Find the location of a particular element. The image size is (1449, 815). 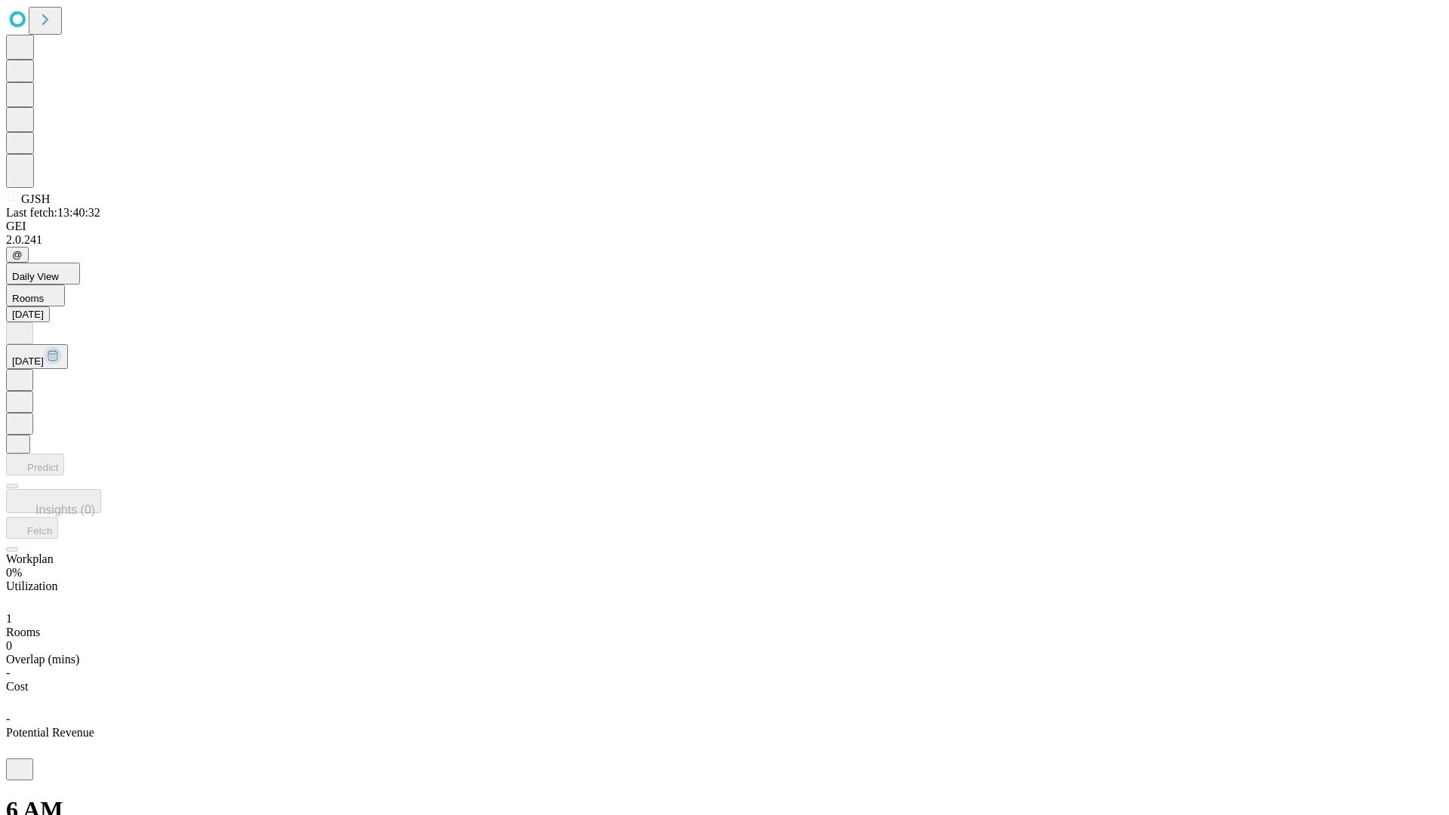

span: Workplan is located at coordinates (29, 559).